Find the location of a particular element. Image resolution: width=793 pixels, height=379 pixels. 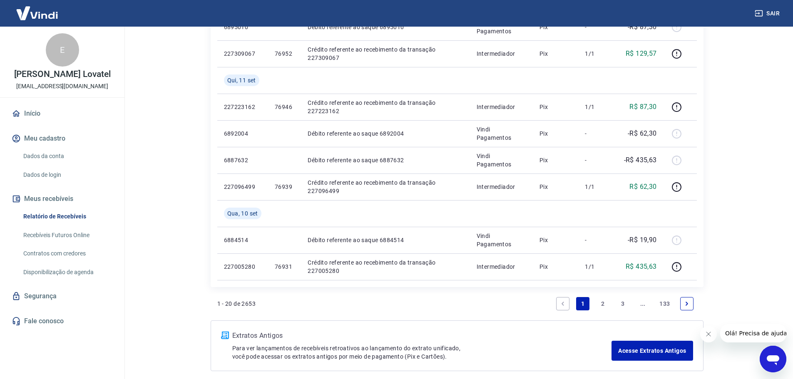

a: Relatório de Recebíveis is located at coordinates (67, 217).